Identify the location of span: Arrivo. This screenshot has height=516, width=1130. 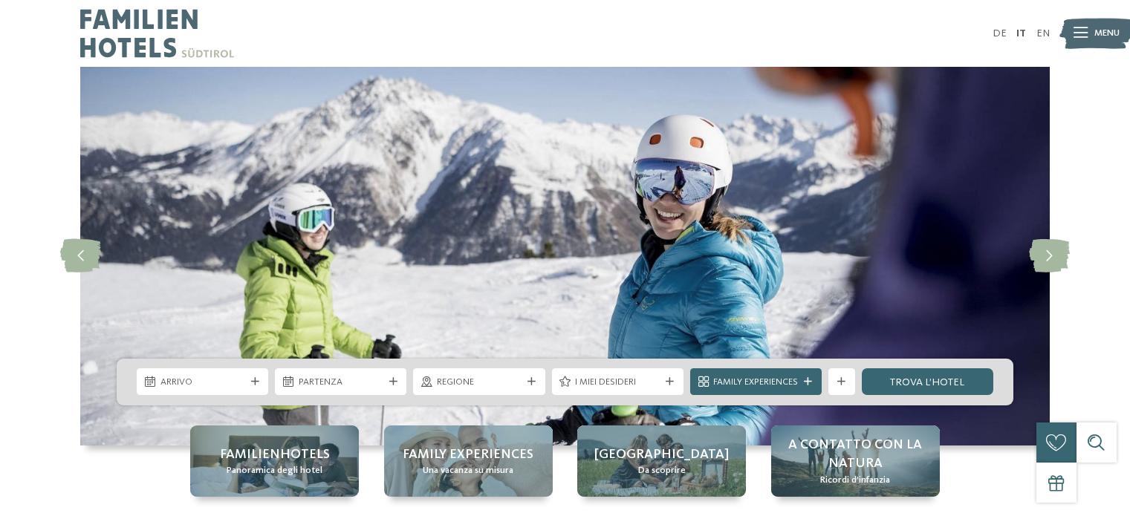
(203, 383).